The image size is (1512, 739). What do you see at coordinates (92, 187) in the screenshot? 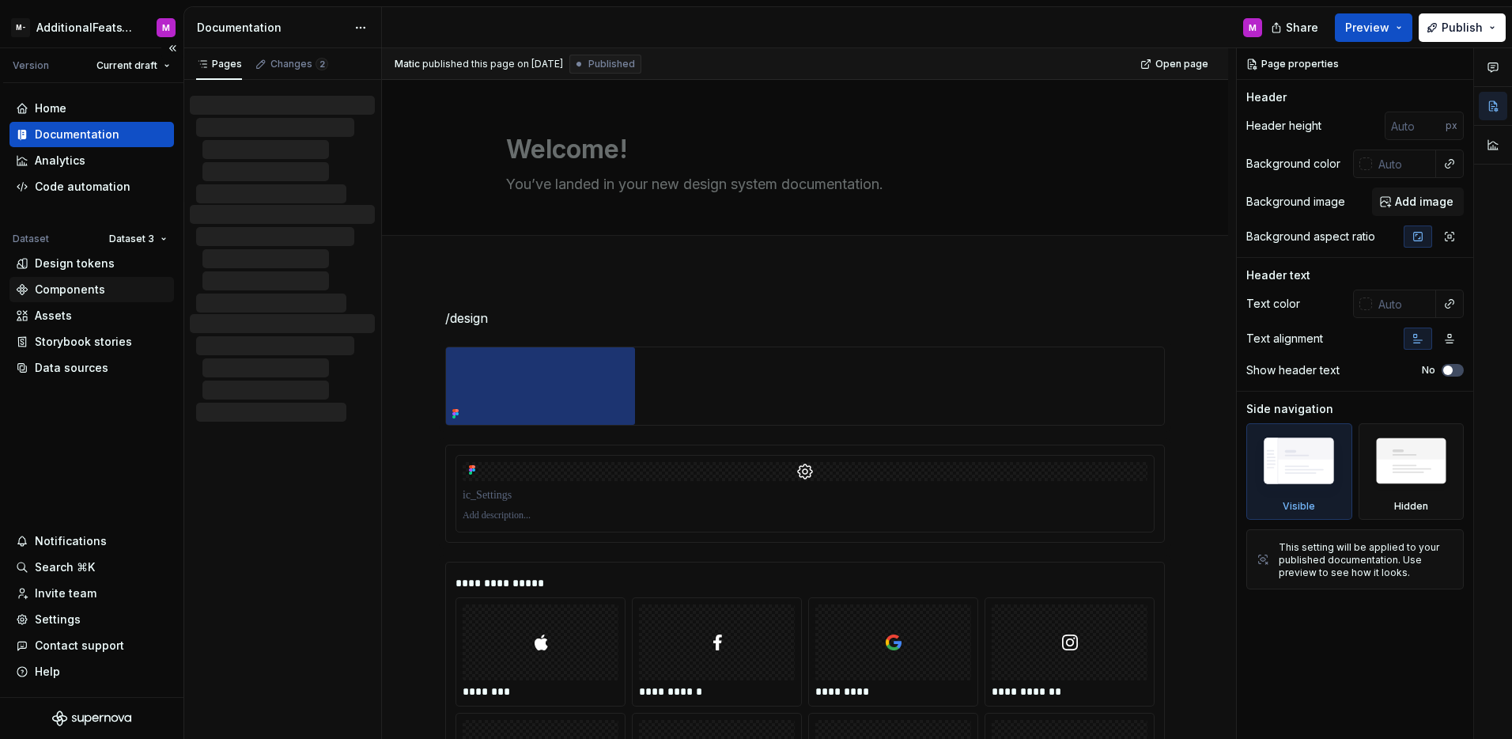
I see `a: Code automation` at bounding box center [92, 187].